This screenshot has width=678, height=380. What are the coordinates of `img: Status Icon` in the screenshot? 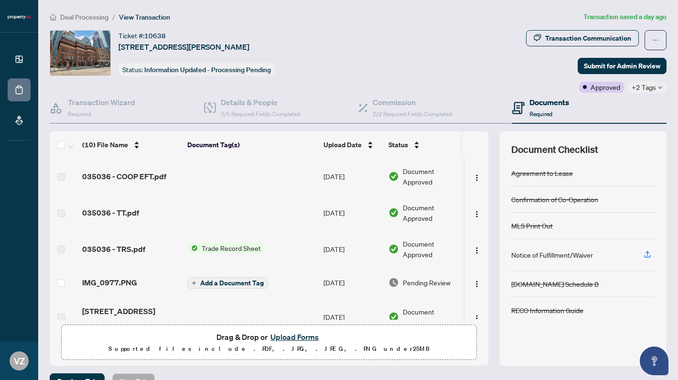 It's located at (192, 248).